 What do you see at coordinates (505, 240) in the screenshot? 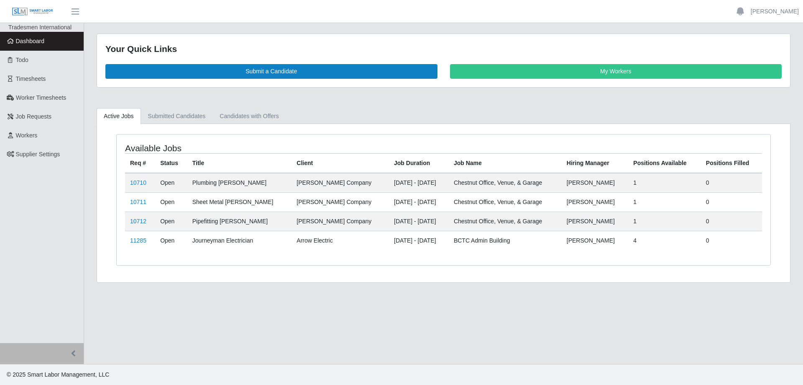
I see `td: BCTC Admin Building` at bounding box center [505, 240].